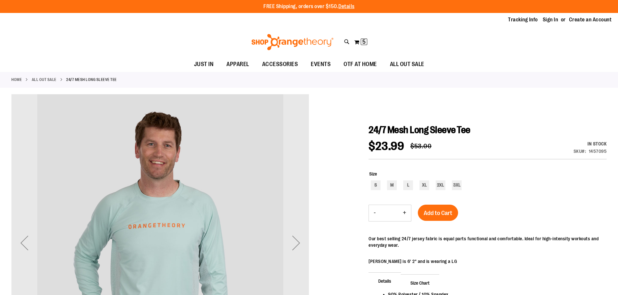  What do you see at coordinates (44, 80) in the screenshot?
I see `a: ALL OUT SALE` at bounding box center [44, 80].